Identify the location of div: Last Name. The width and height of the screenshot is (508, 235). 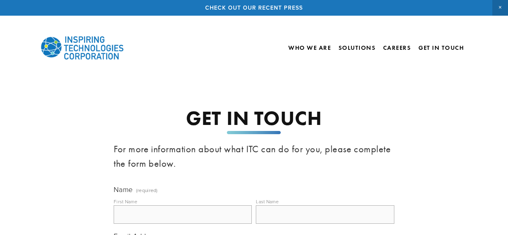
(267, 201).